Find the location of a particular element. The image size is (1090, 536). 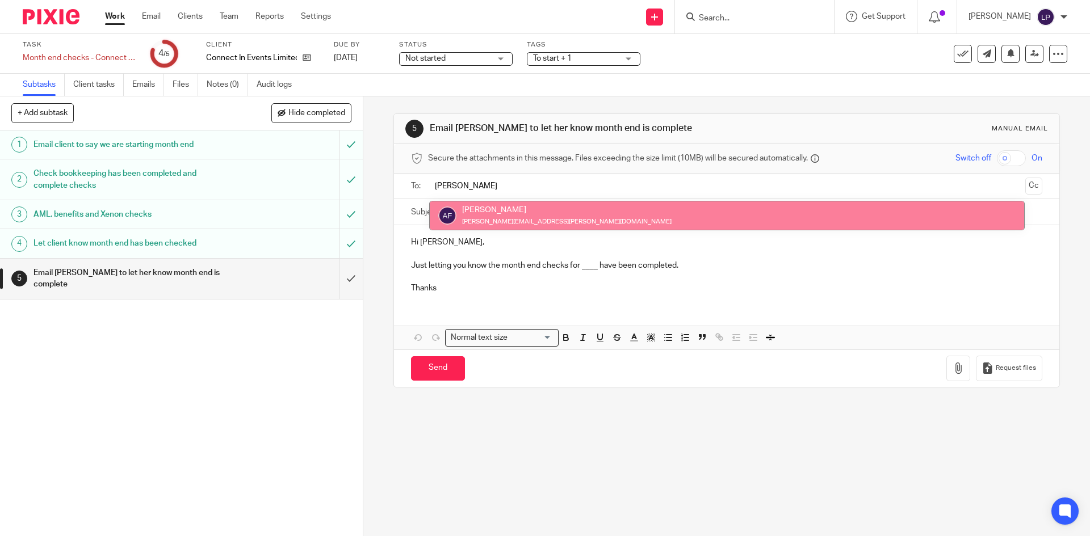

label: Subject: is located at coordinates (426, 212).